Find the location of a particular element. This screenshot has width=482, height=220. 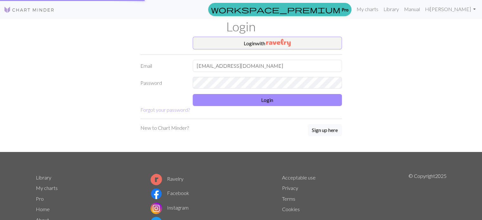

a: Ravelry is located at coordinates (167, 179).